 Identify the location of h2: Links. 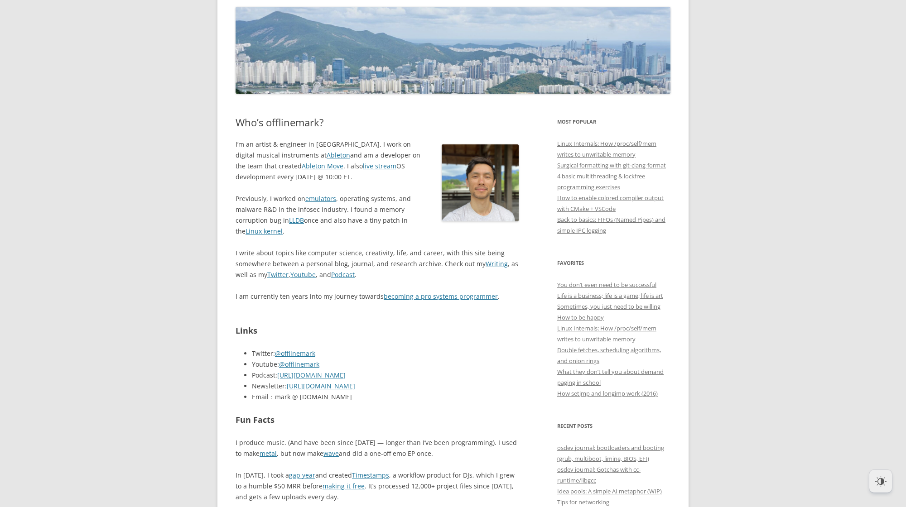
(377, 331).